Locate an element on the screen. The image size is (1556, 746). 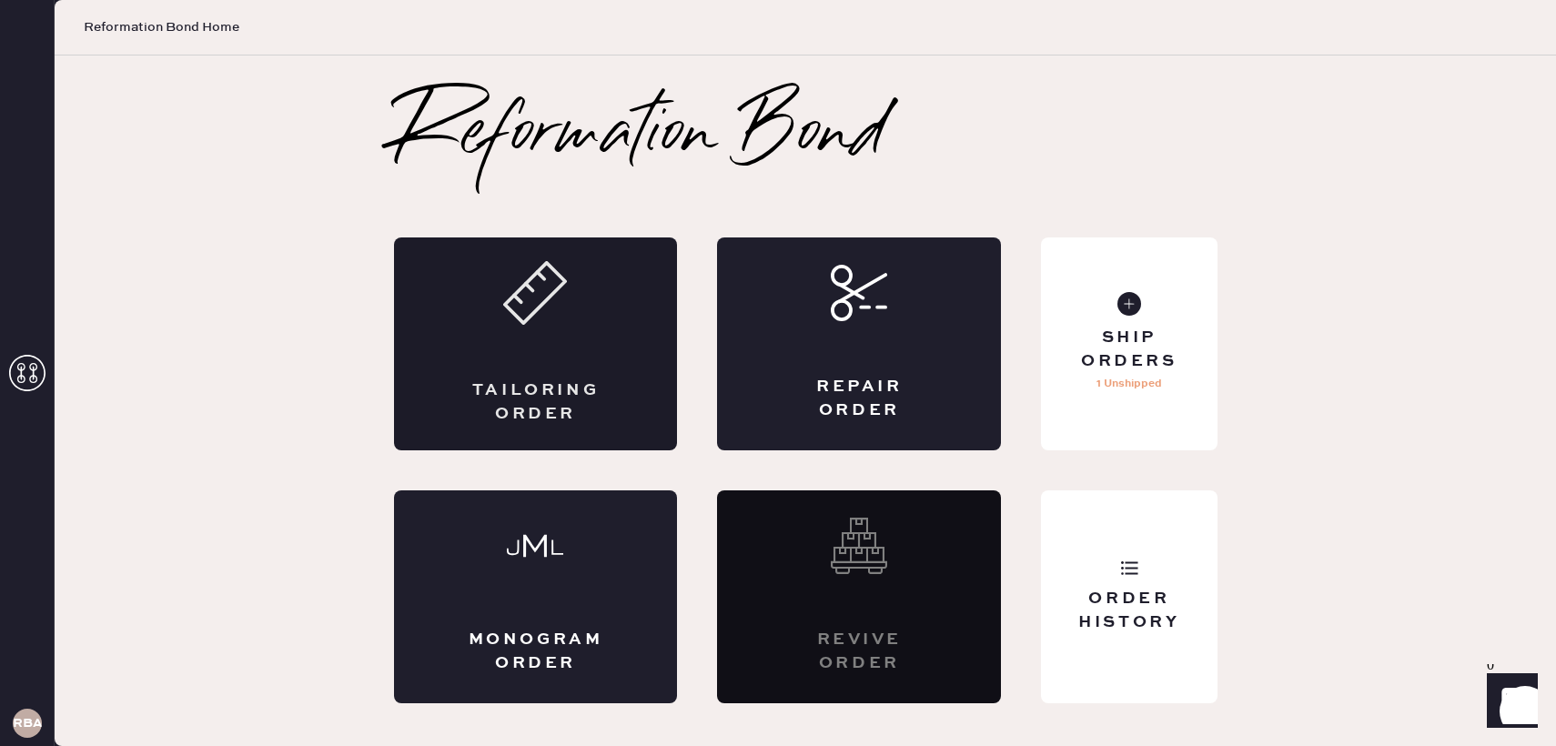
h3: RBA is located at coordinates (27, 724).